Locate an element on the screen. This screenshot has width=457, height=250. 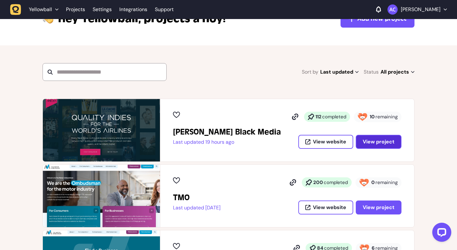
p: Last updated 19 hours ago is located at coordinates (227, 142).